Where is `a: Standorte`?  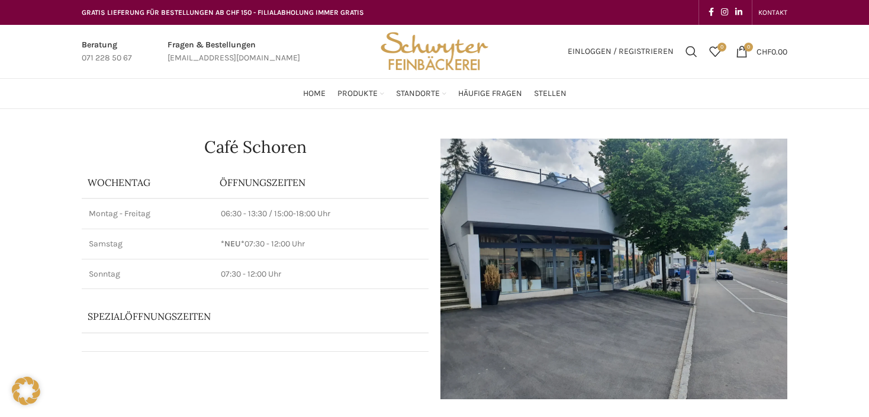 a: Standorte is located at coordinates (421, 94).